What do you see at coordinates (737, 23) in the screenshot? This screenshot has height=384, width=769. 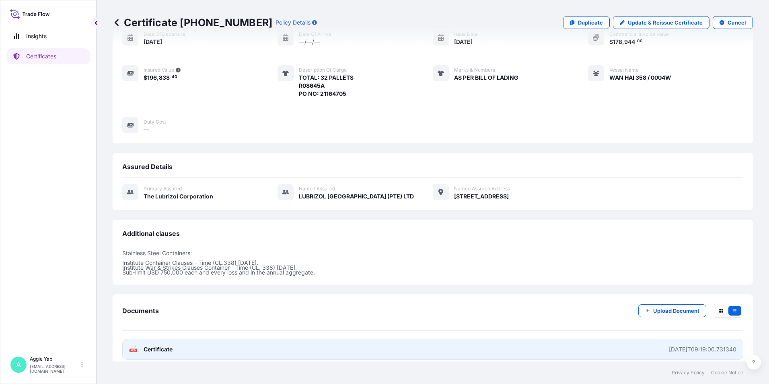 I see `p: Cancel` at bounding box center [737, 23].